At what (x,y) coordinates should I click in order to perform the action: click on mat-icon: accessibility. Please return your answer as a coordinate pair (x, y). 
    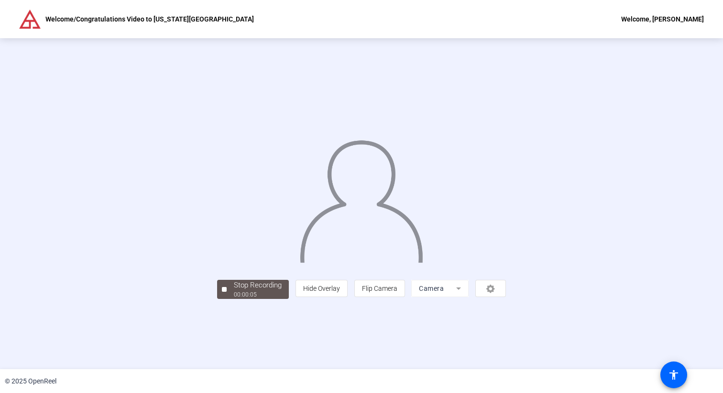
    Looking at the image, I should click on (673, 375).